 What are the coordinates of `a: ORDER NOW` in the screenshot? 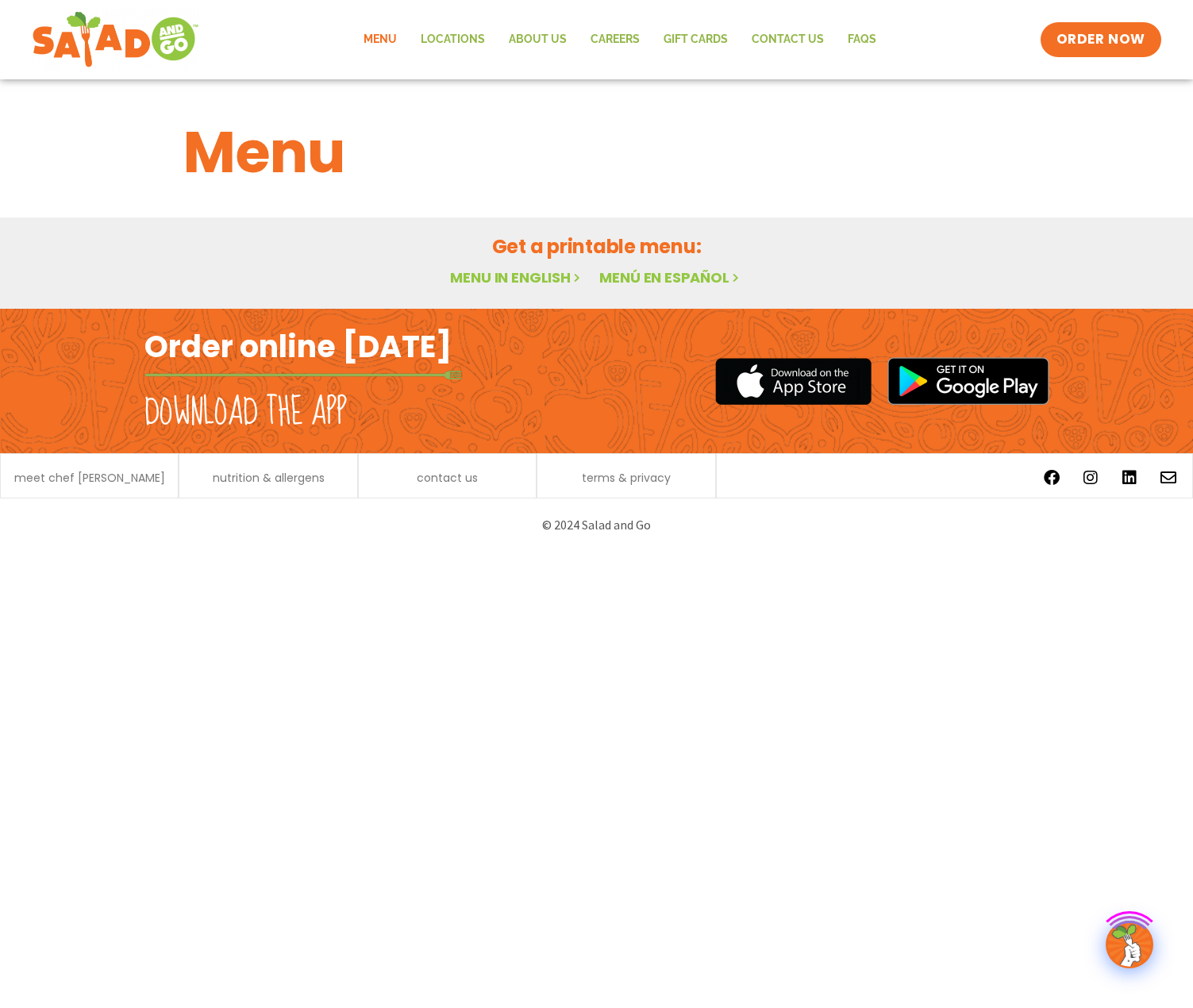 It's located at (1101, 40).